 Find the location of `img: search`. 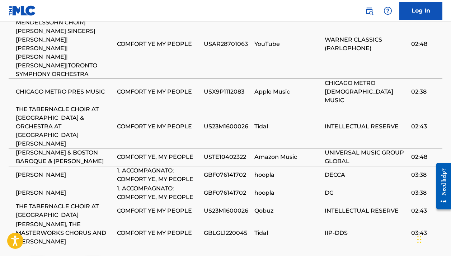

img: search is located at coordinates (369, 11).